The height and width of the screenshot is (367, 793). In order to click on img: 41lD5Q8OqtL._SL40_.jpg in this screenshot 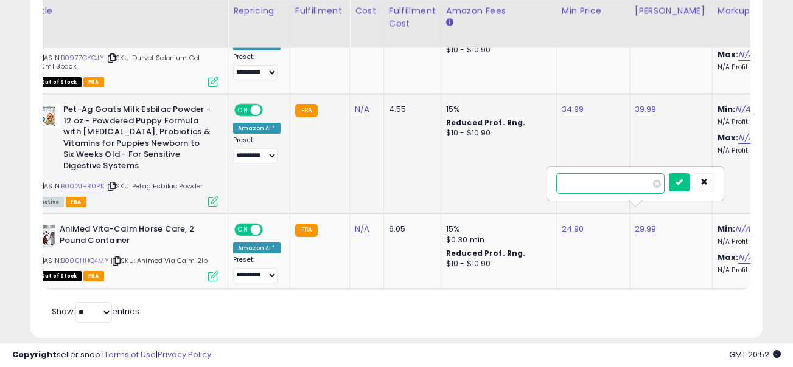, I will do `click(46, 236)`.